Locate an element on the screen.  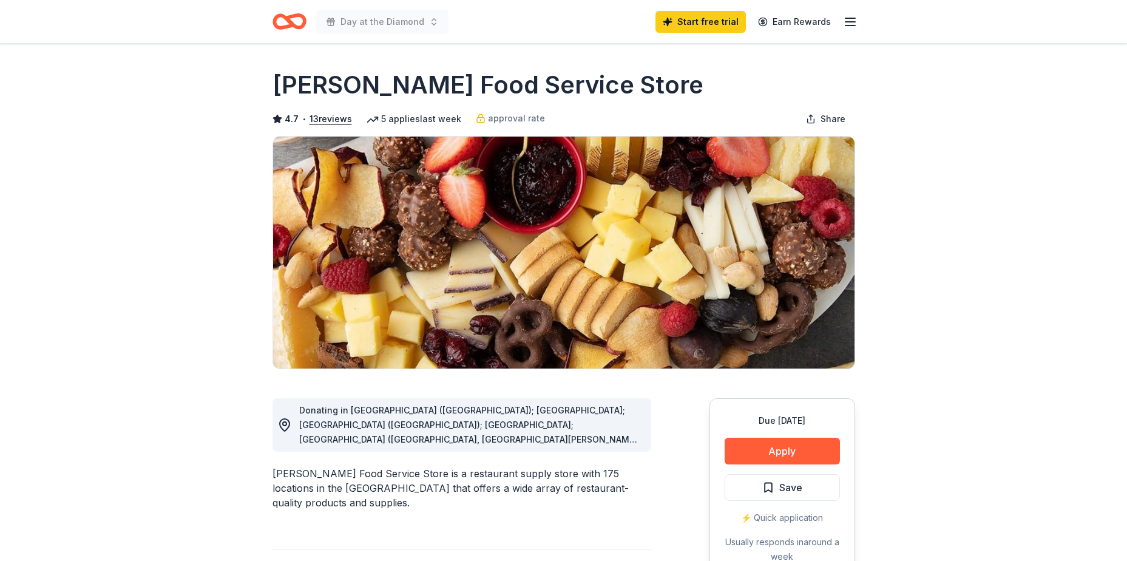
span: approval rate is located at coordinates (516, 118).